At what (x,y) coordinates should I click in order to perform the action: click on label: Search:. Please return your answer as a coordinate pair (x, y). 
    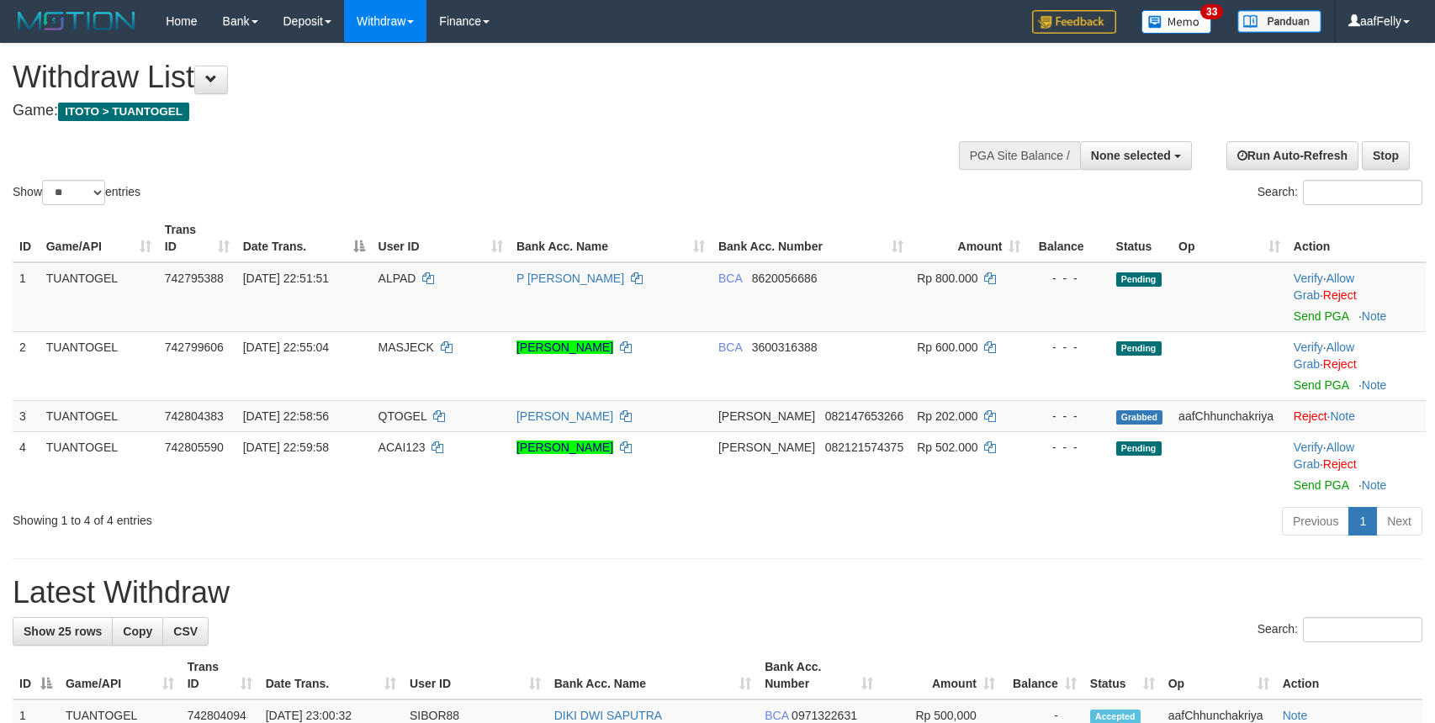
    Looking at the image, I should click on (1340, 630).